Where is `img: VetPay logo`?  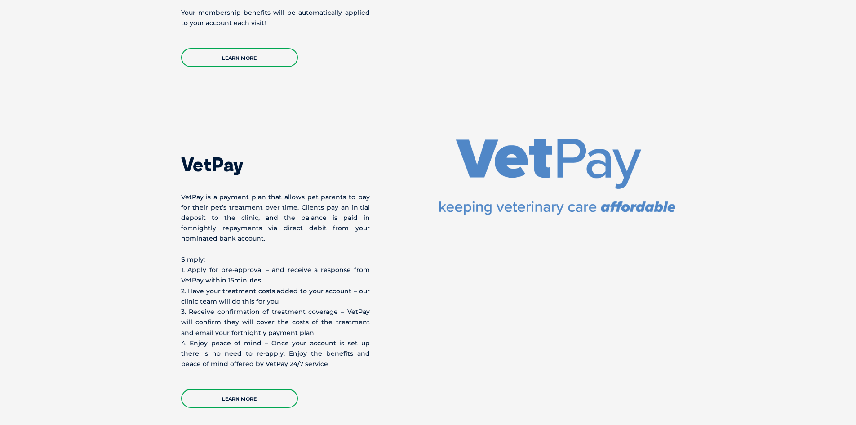
img: VetPay logo is located at coordinates (557, 177).